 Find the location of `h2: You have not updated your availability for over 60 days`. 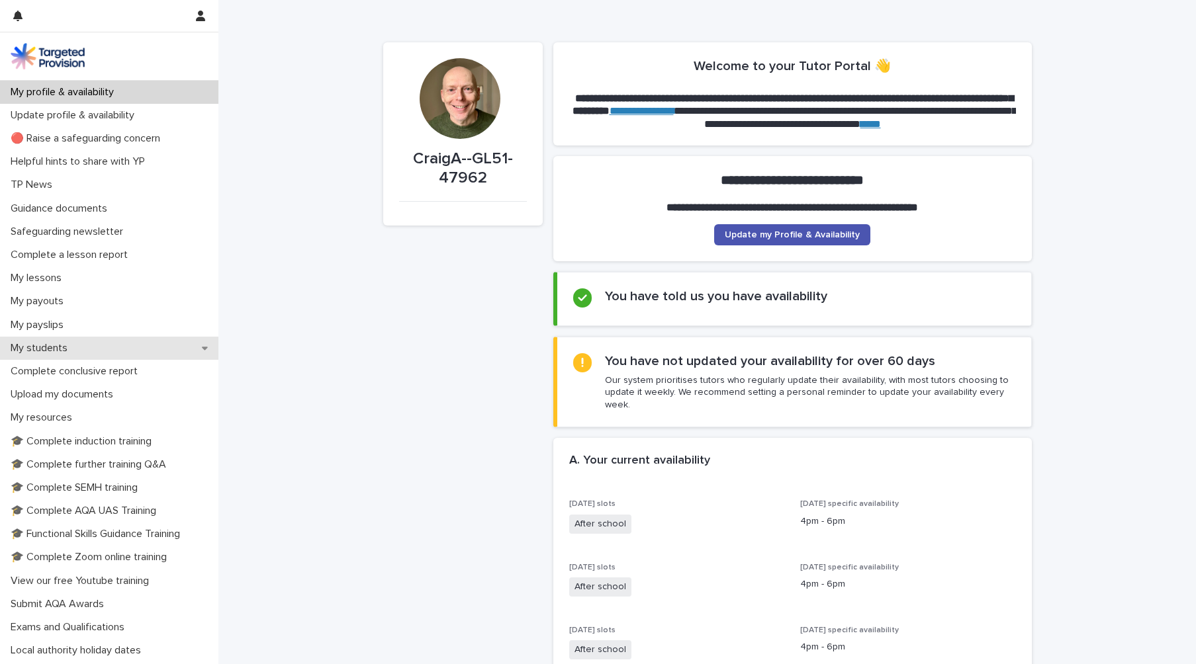

h2: You have not updated your availability for over 60 days is located at coordinates (770, 361).